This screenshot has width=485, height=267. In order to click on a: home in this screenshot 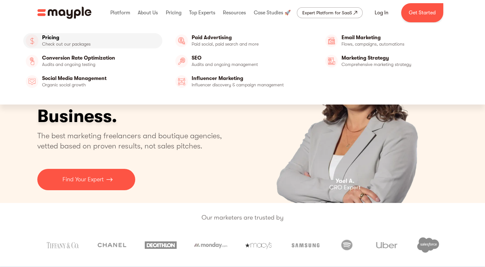, I will do `click(64, 13)`.